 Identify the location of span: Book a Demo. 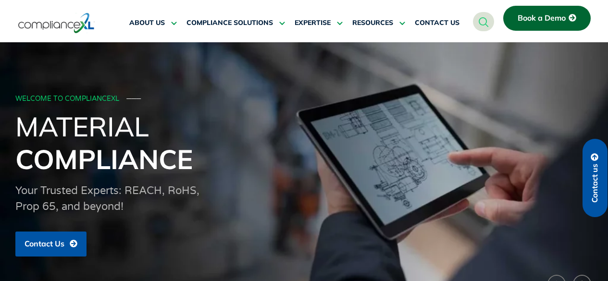
(541, 18).